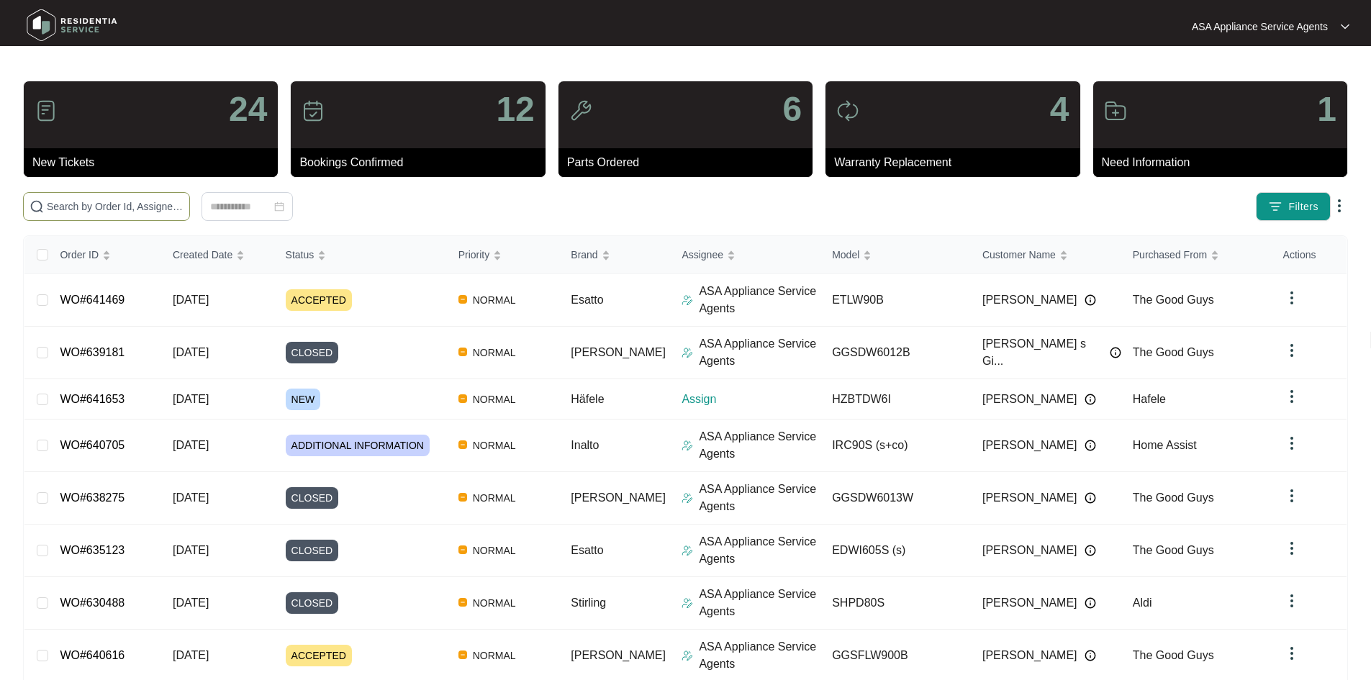 The image size is (1371, 680). What do you see at coordinates (79, 255) in the screenshot?
I see `span: Order ID` at bounding box center [79, 255].